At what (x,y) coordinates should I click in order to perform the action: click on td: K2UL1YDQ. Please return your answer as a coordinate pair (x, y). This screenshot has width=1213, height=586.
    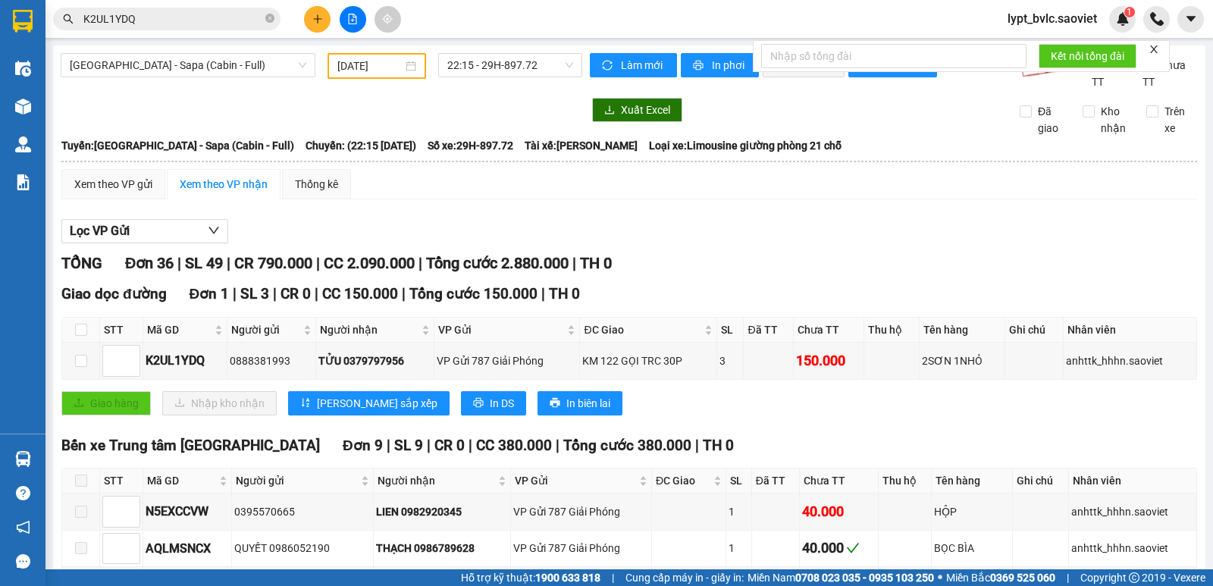
    Looking at the image, I should click on (185, 361).